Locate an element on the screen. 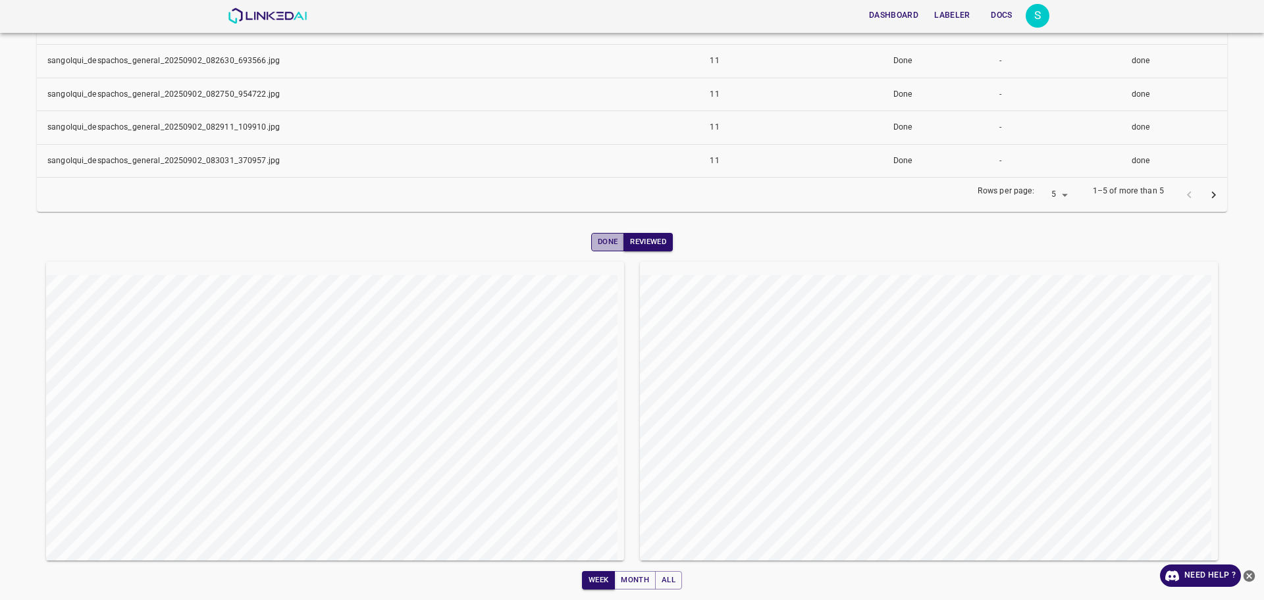 The image size is (1264, 600). a: Need Help ? is located at coordinates (1200, 576).